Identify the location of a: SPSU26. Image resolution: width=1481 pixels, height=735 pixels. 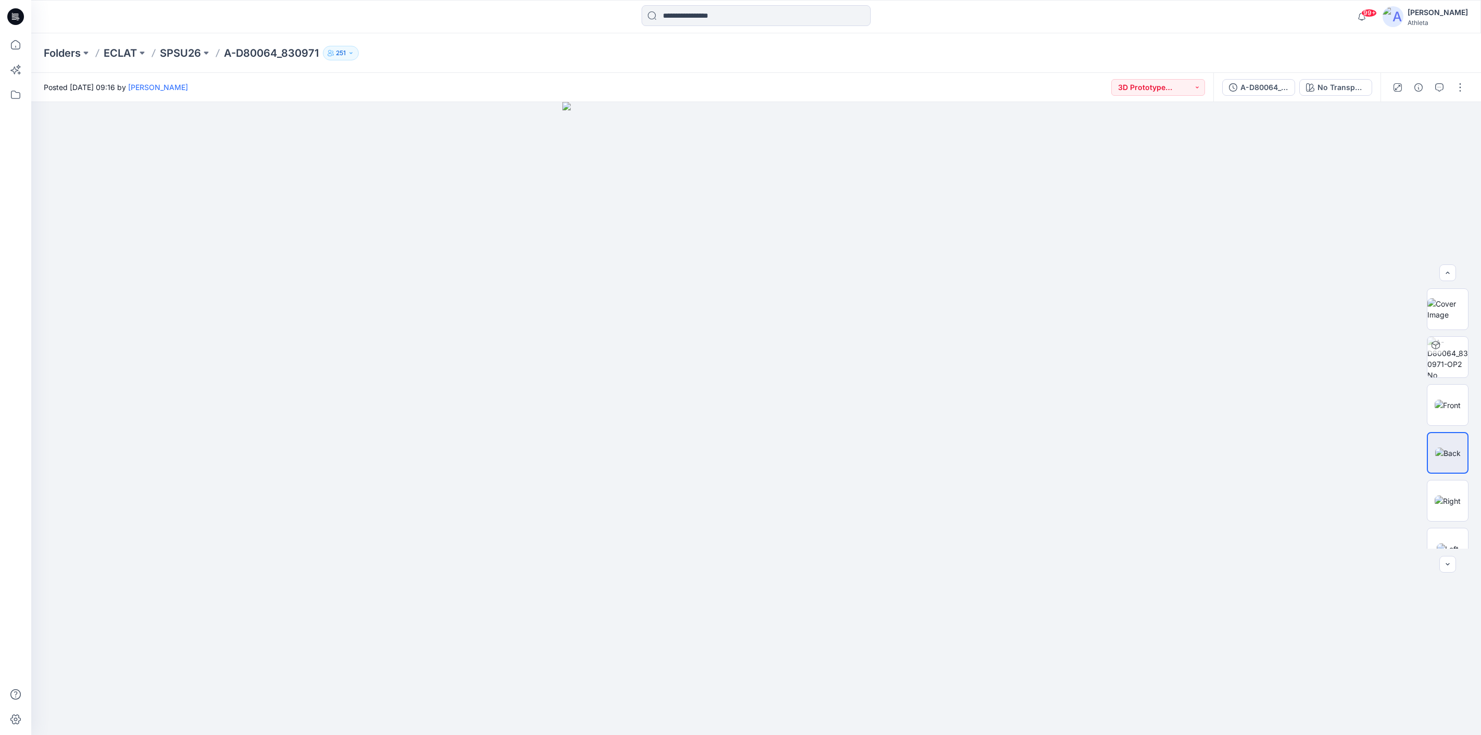
(180, 53).